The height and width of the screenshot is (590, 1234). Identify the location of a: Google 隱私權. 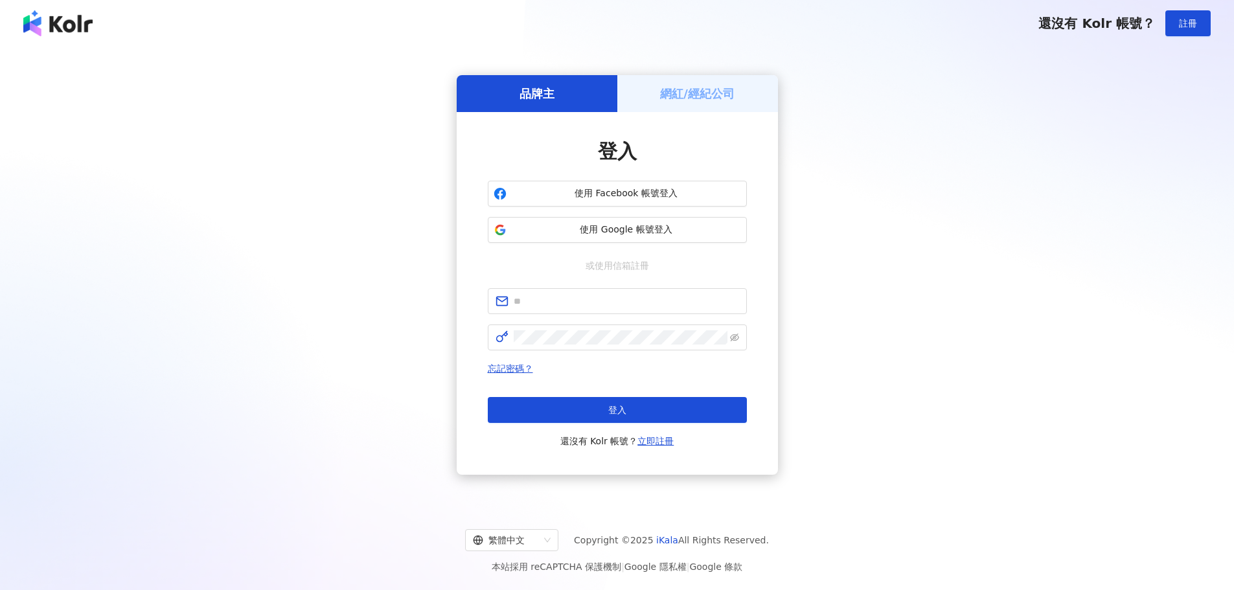
(656, 567).